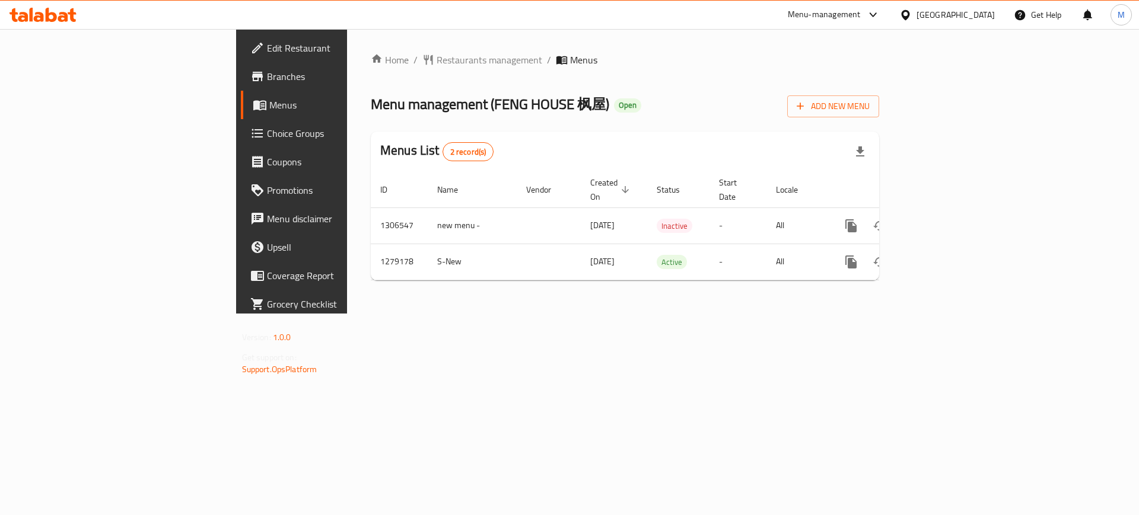  Describe the element at coordinates (342, 219) in the screenshot. I see `span: Menu disclaimer` at that location.